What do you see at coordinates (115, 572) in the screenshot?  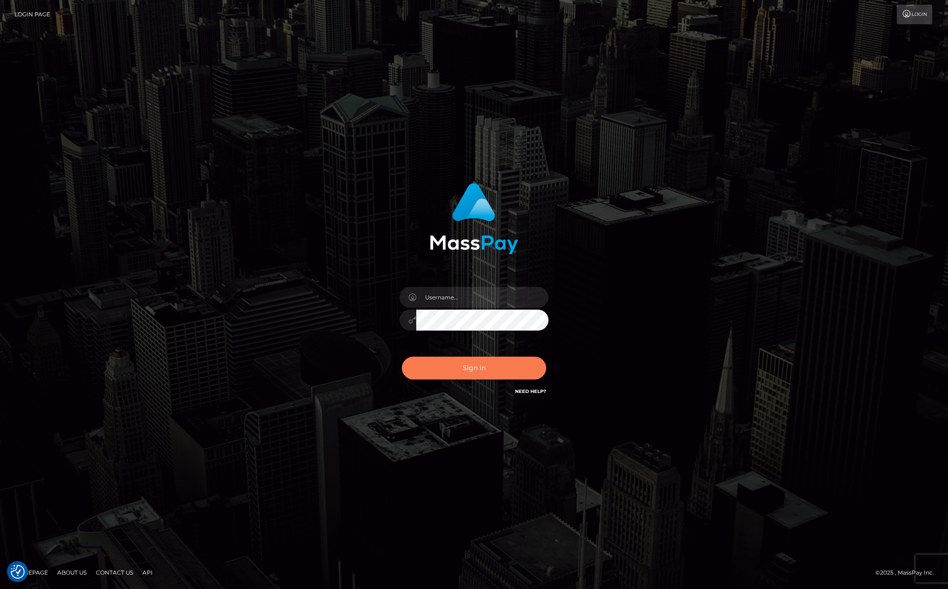 I see `a: Contact Us` at bounding box center [115, 572].